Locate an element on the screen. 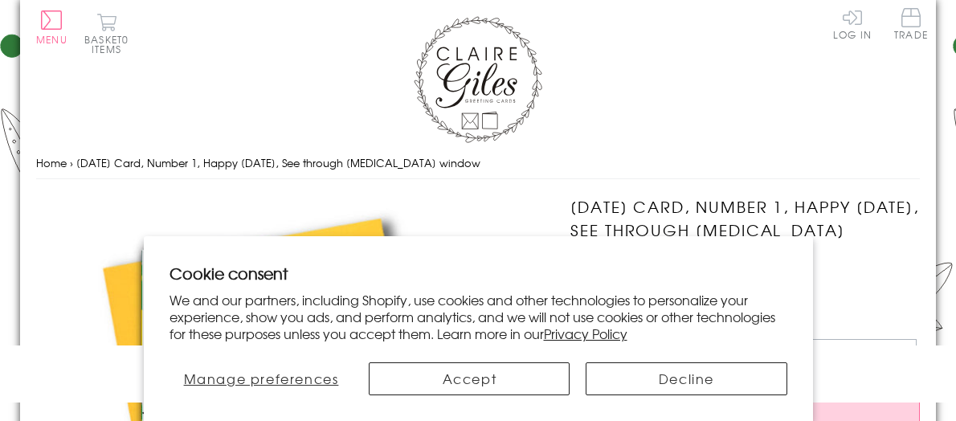 The width and height of the screenshot is (956, 421). a: Home is located at coordinates (51, 162).